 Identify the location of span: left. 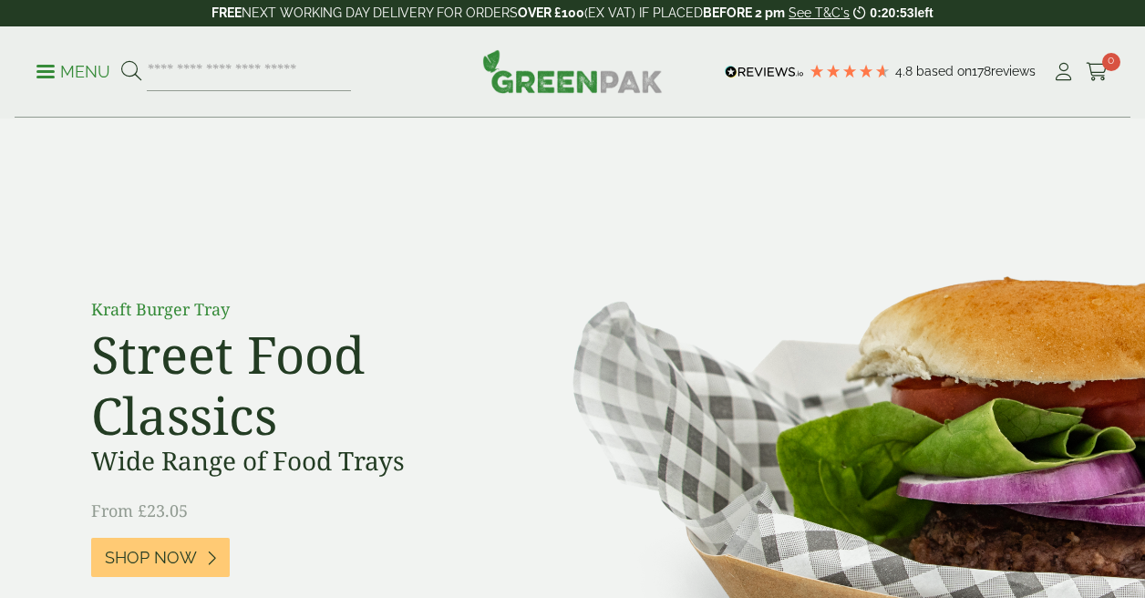
(924, 13).